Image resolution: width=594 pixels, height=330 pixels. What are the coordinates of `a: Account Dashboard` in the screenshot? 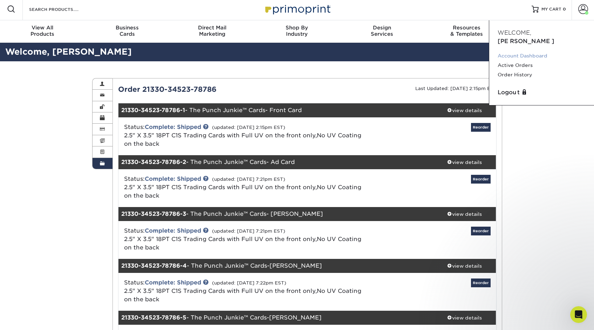 It's located at (541, 56).